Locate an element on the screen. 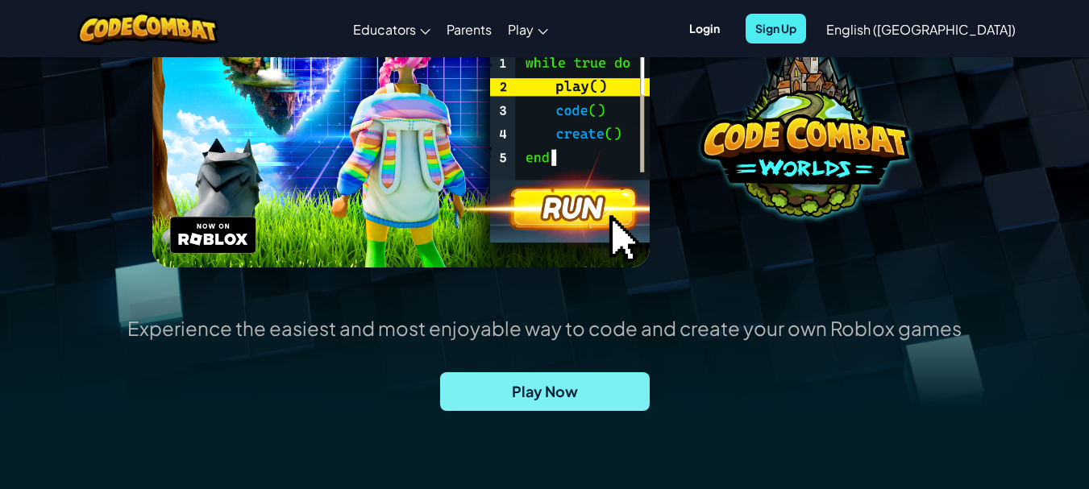 This screenshot has height=489, width=1089. a: Play is located at coordinates (528, 29).